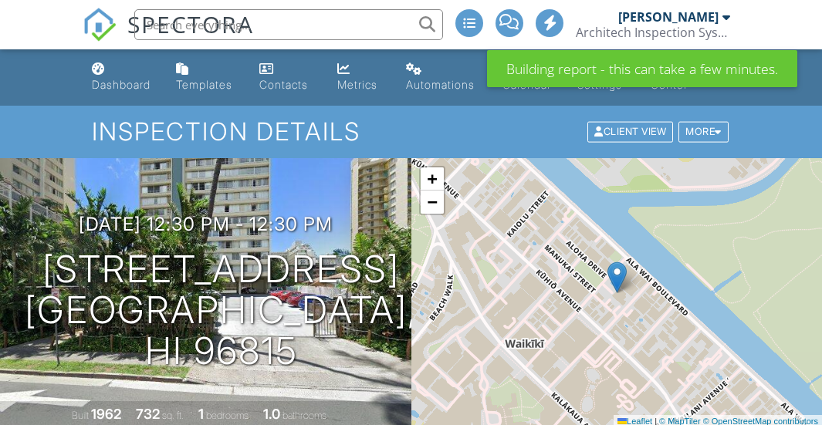 The width and height of the screenshot is (822, 425). Describe the element at coordinates (357, 84) in the screenshot. I see `div: Metrics` at that location.